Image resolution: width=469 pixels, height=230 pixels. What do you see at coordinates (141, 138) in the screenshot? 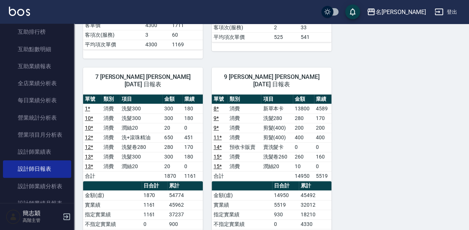
I see `td: 洗+滾珠精油` at bounding box center [141, 138].